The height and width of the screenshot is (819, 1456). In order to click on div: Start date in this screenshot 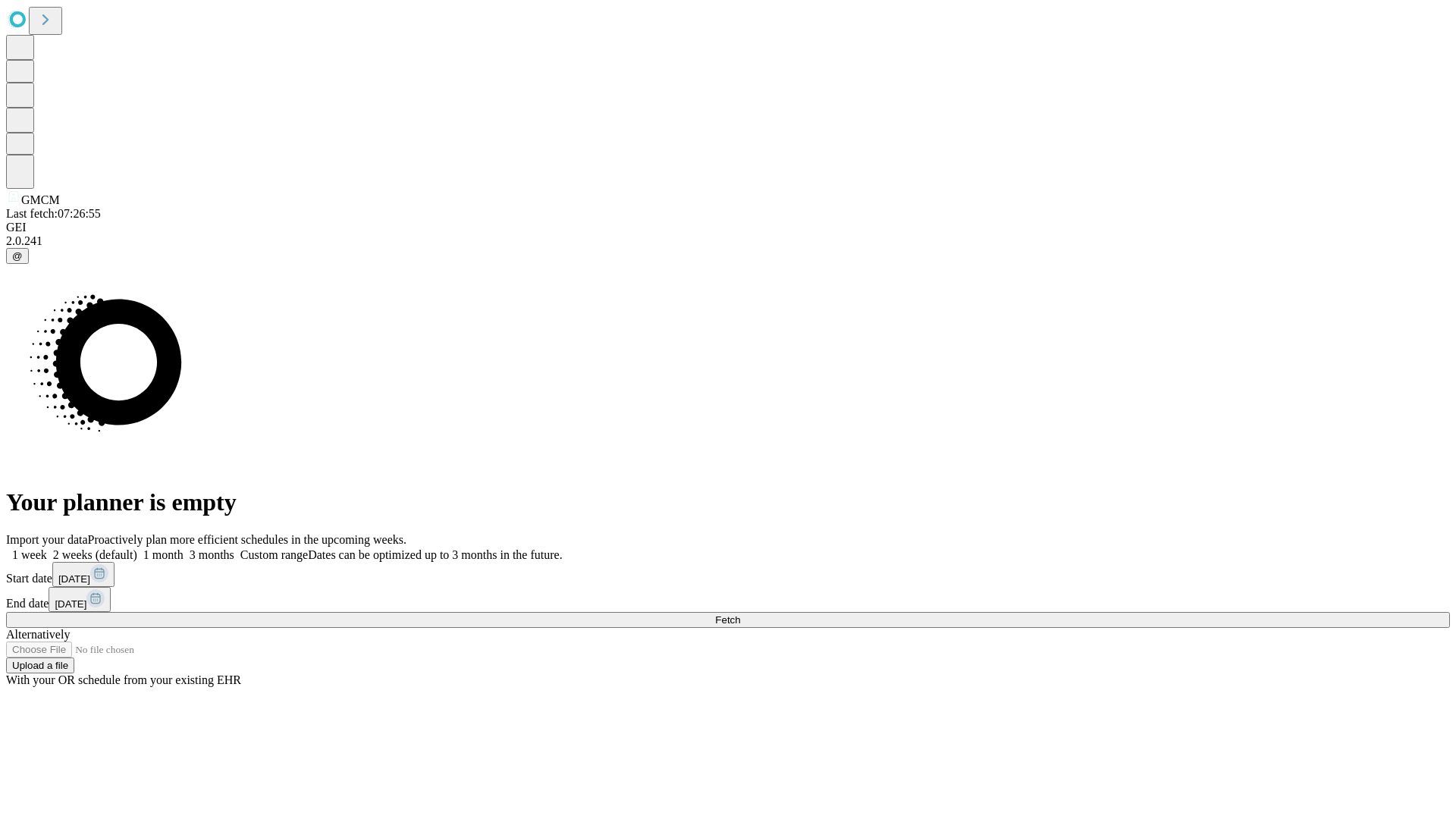, I will do `click(728, 574)`.